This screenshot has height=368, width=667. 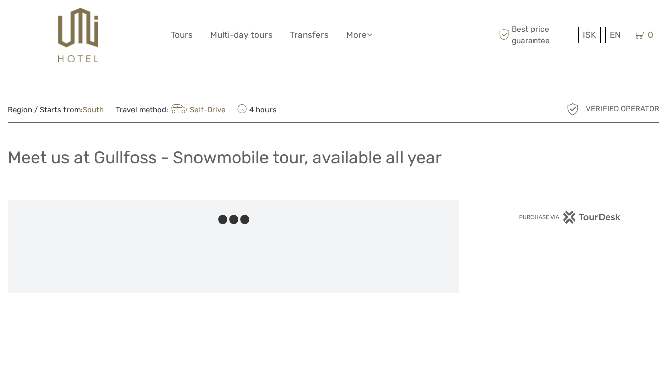 What do you see at coordinates (225, 157) in the screenshot?
I see `h1: Meet us at Gullfoss - Snowmobile tour, available all year` at bounding box center [225, 157].